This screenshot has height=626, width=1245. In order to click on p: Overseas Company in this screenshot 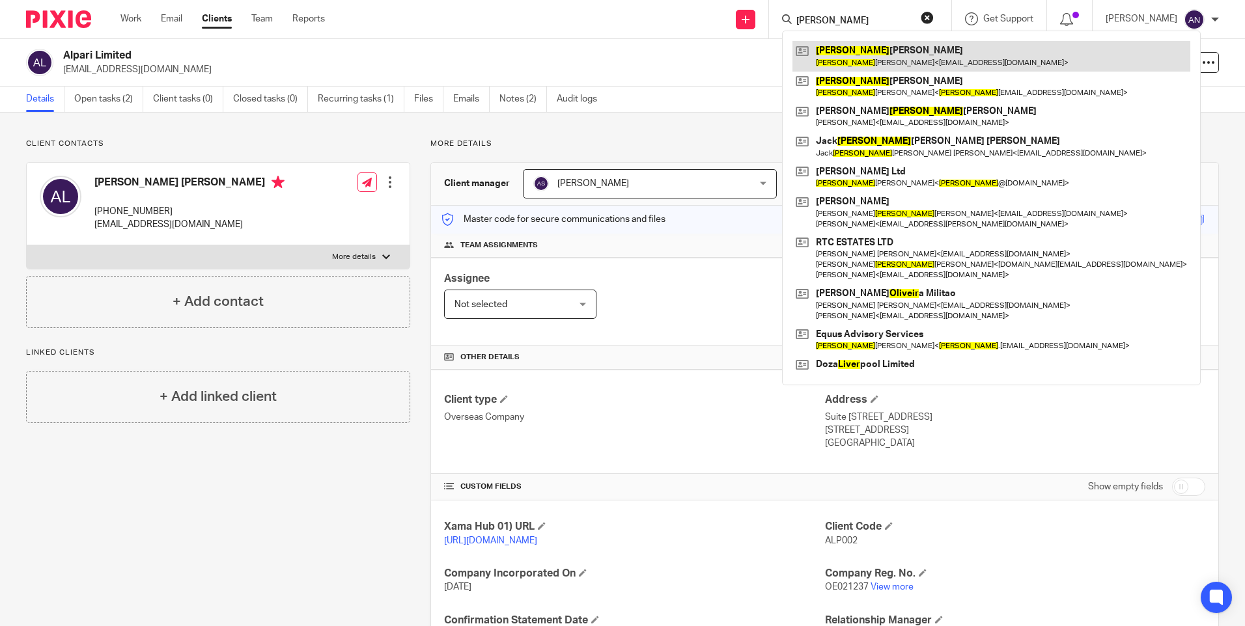, I will do `click(634, 417)`.